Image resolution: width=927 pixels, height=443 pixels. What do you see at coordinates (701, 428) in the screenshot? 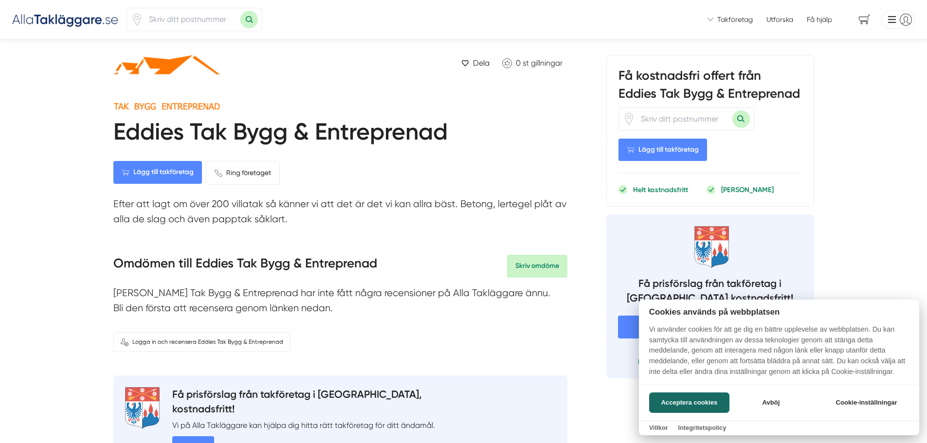
I see `a: Integritetspolicy` at bounding box center [701, 428].